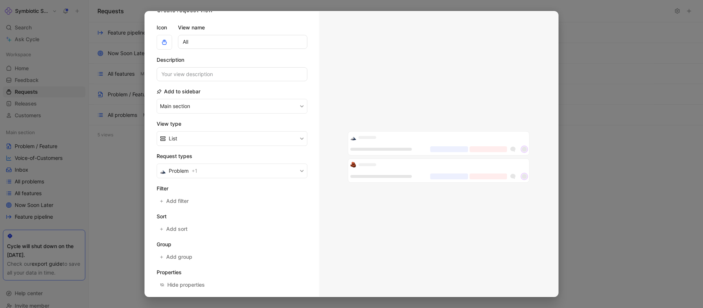  Describe the element at coordinates (232, 60) in the screenshot. I see `h2: Description` at that location.